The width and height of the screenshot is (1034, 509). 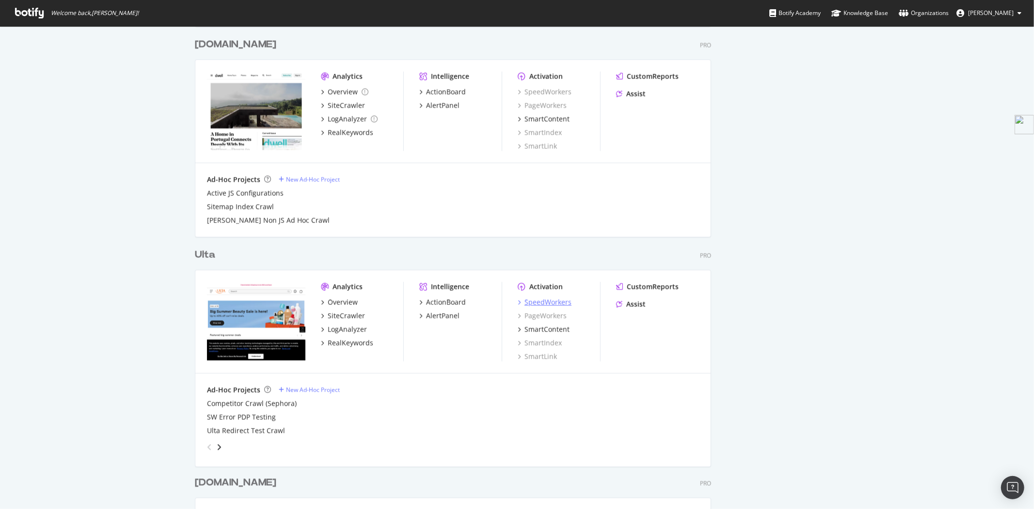 I want to click on img: side-widget.svg, so click(x=1024, y=125).